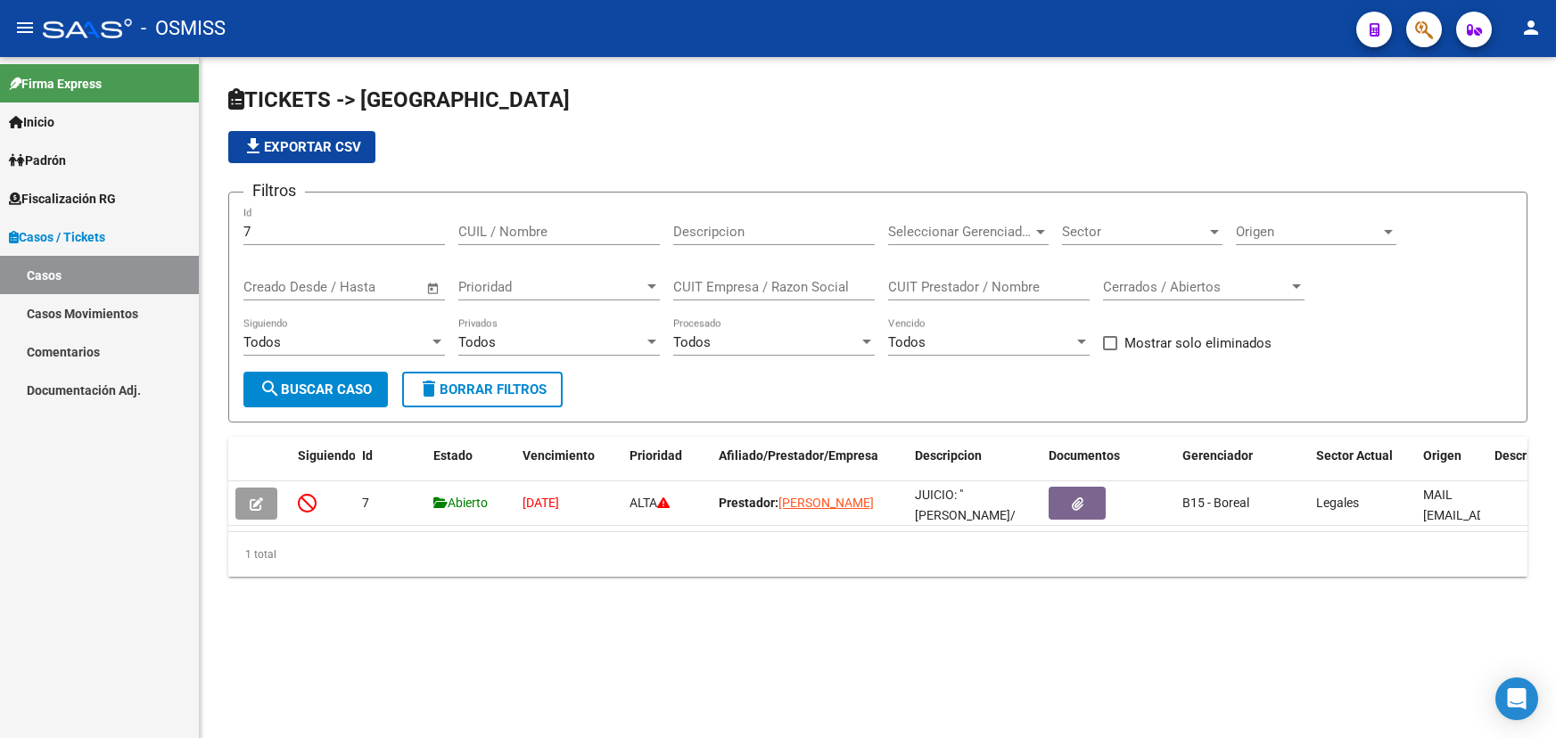 The height and width of the screenshot is (738, 1556). Describe the element at coordinates (1196, 287) in the screenshot. I see `span: Cerrados / Abiertos` at that location.